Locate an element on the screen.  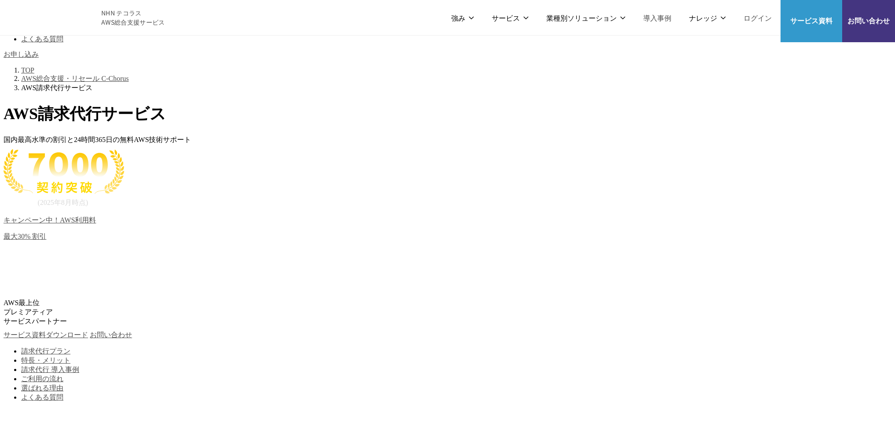
span: お申し込み is located at coordinates (21, 54).